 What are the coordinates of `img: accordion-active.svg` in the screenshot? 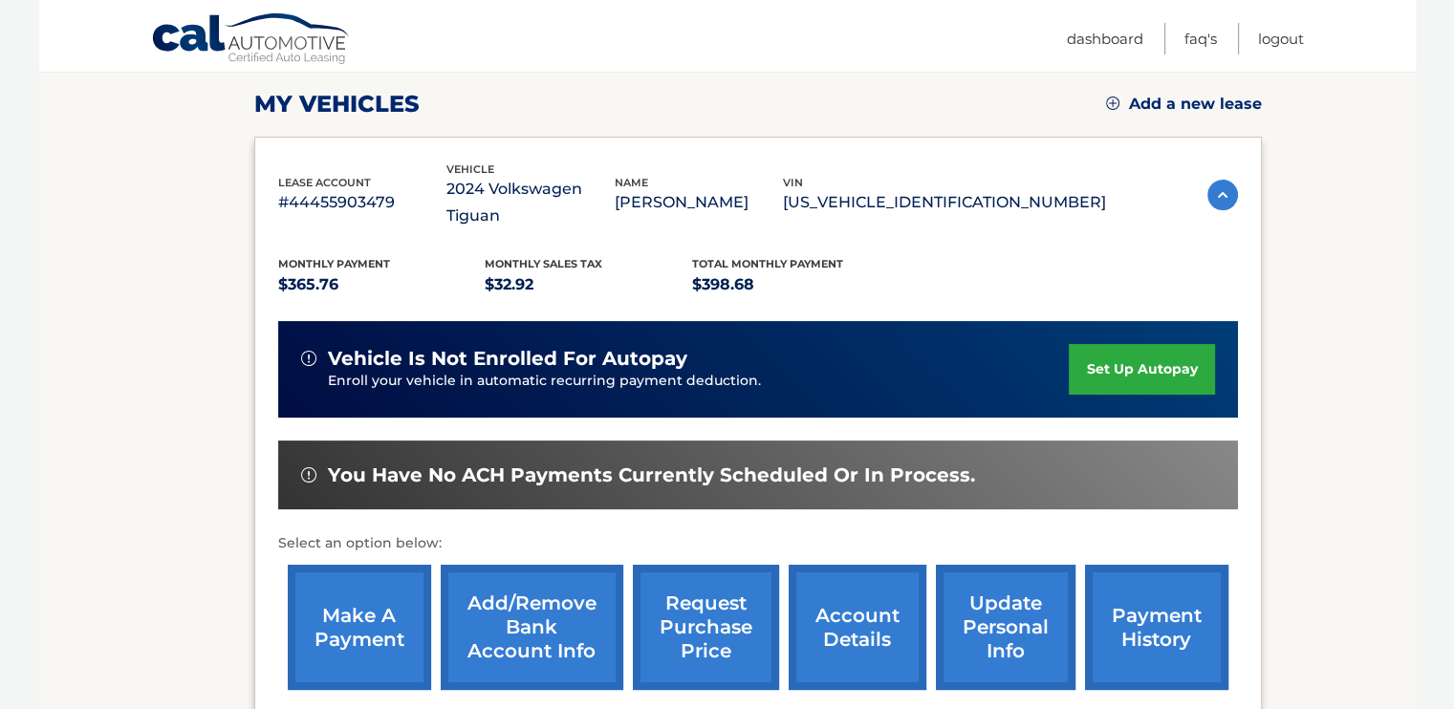 It's located at (1222, 195).